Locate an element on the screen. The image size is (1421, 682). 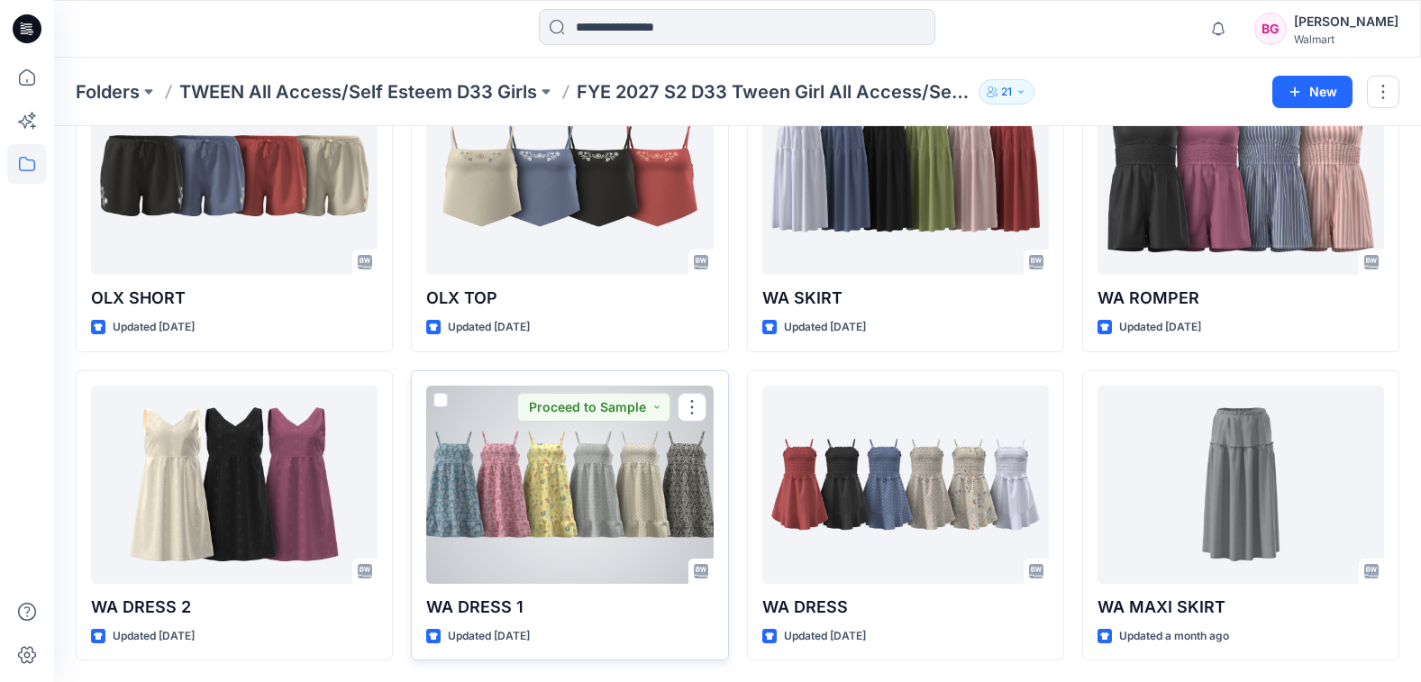
p: 21 is located at coordinates (1006, 92).